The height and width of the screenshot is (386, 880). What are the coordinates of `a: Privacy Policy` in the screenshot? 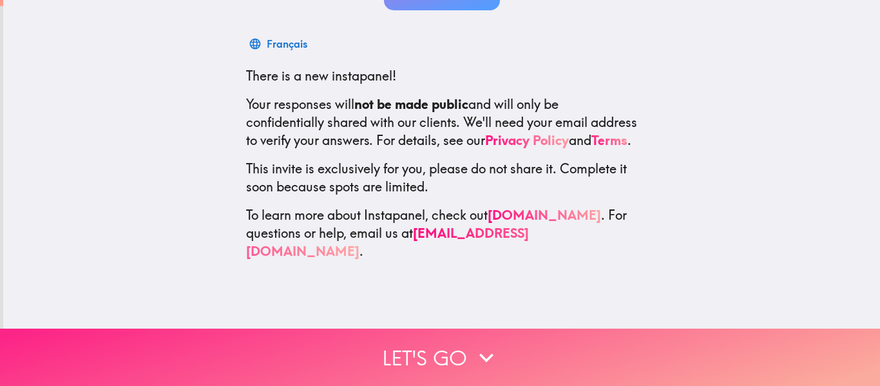 It's located at (527, 140).